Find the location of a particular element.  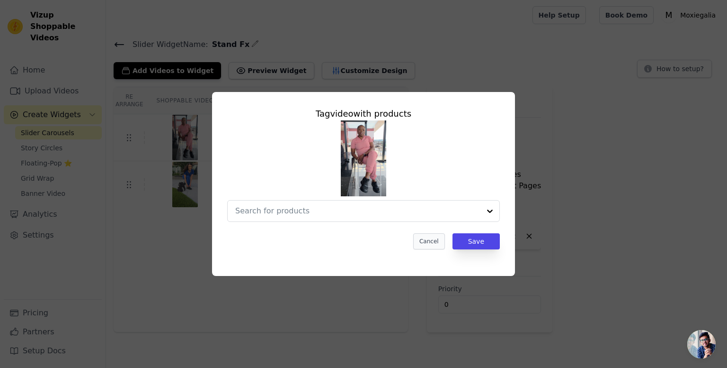

div: Tag video with products is located at coordinates (364, 114).